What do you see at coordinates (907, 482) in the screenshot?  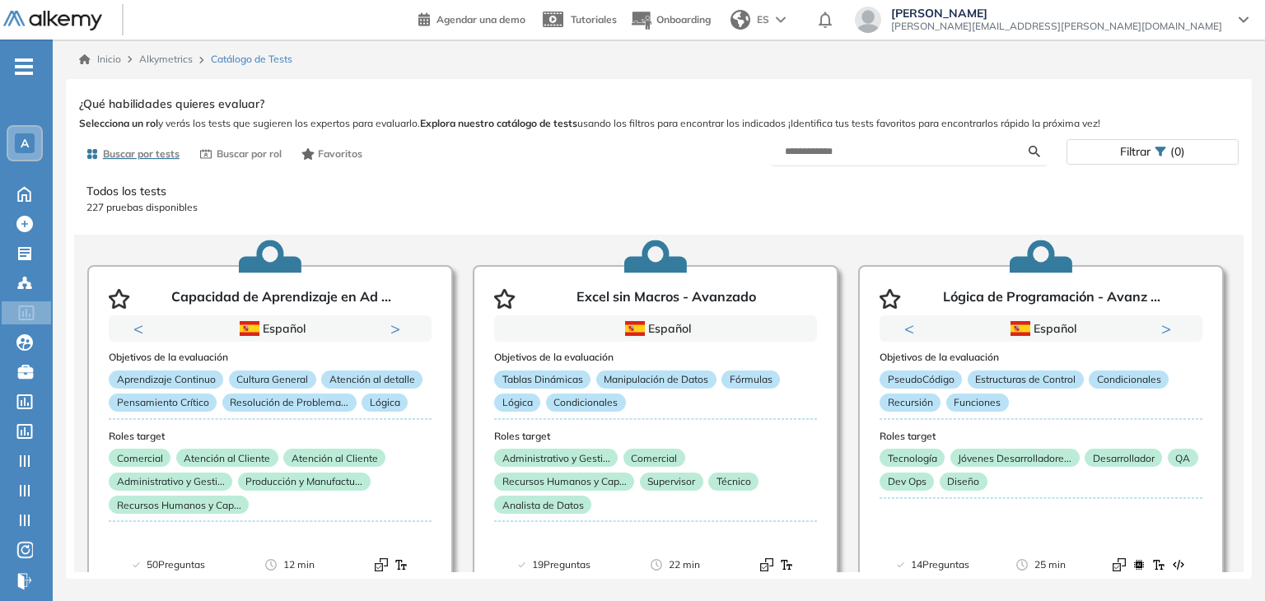 I see `p: Dev Ops` at bounding box center [907, 482].